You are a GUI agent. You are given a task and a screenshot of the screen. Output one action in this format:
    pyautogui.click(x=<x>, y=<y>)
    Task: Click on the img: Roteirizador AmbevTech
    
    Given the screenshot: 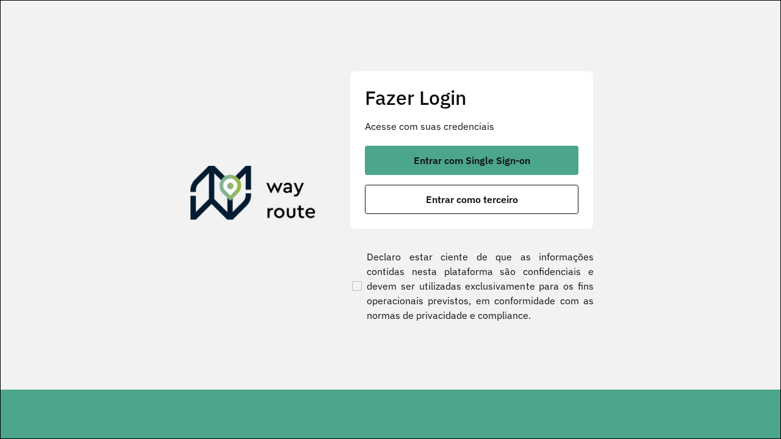 What is the action you would take?
    pyautogui.click(x=253, y=195)
    